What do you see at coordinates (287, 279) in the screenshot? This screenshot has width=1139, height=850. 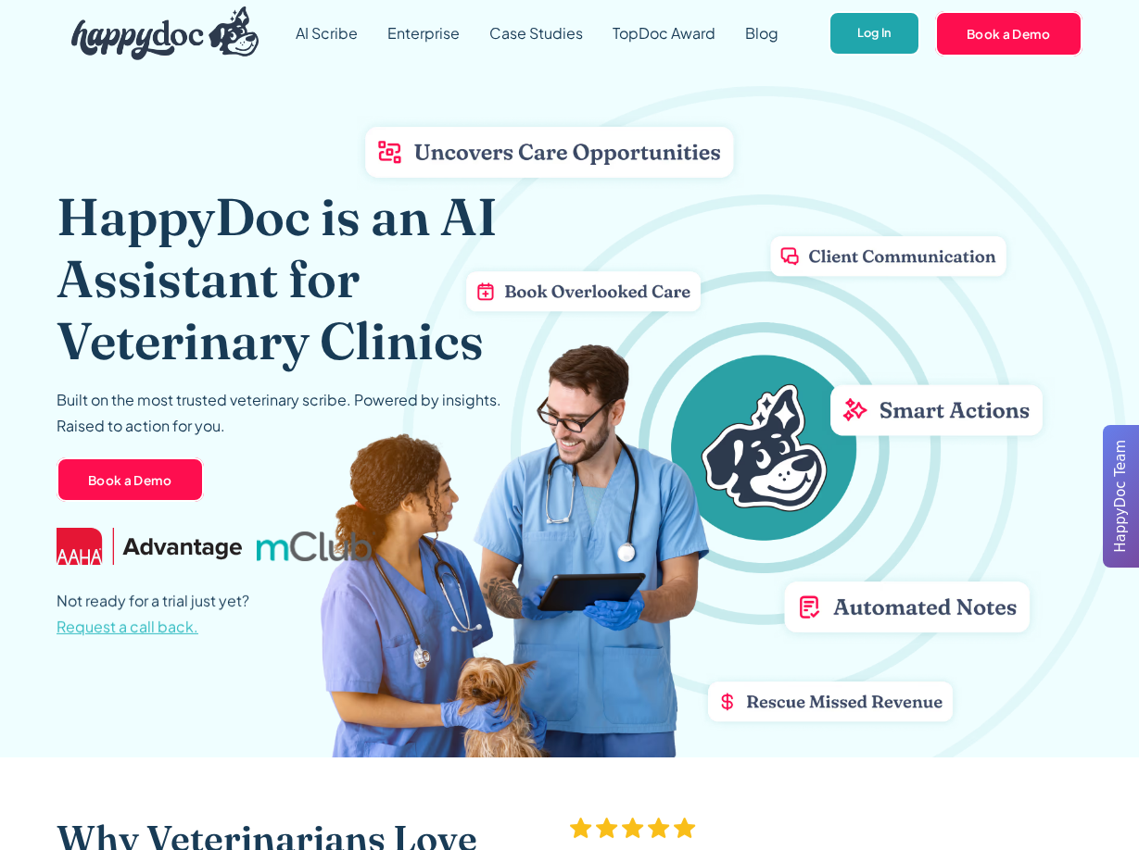 I see `h1: HappyDoc is an AI Assistant for Veterinary Clinics` at bounding box center [287, 279].